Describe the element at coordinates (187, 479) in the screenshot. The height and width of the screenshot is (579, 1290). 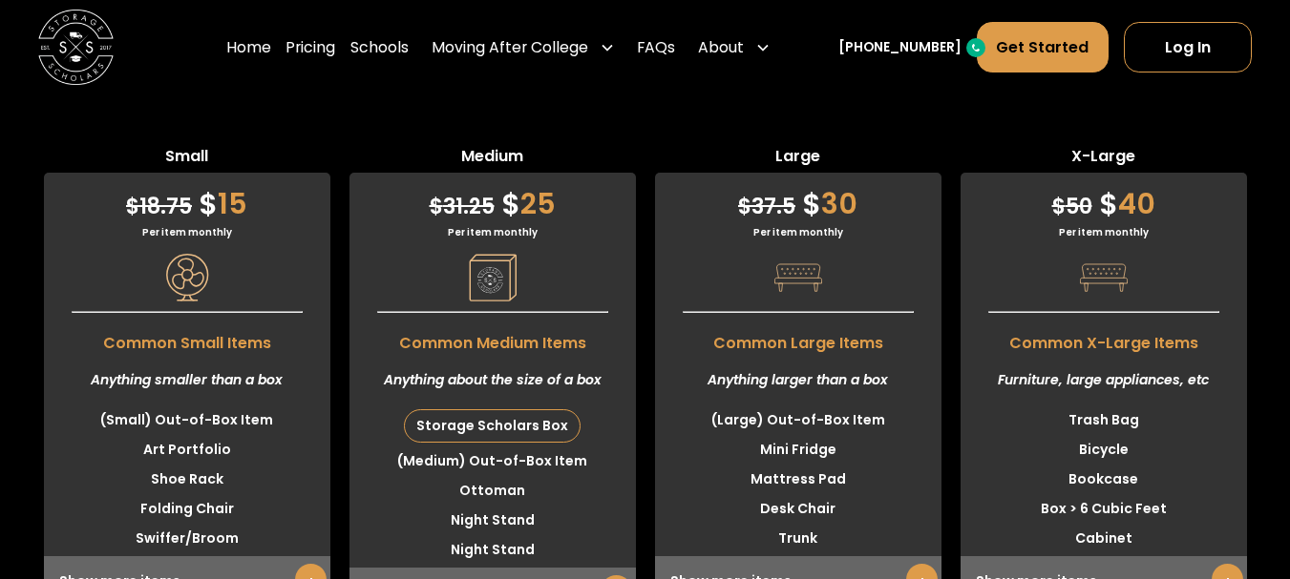
I see `li: Shoe Rack` at that location.